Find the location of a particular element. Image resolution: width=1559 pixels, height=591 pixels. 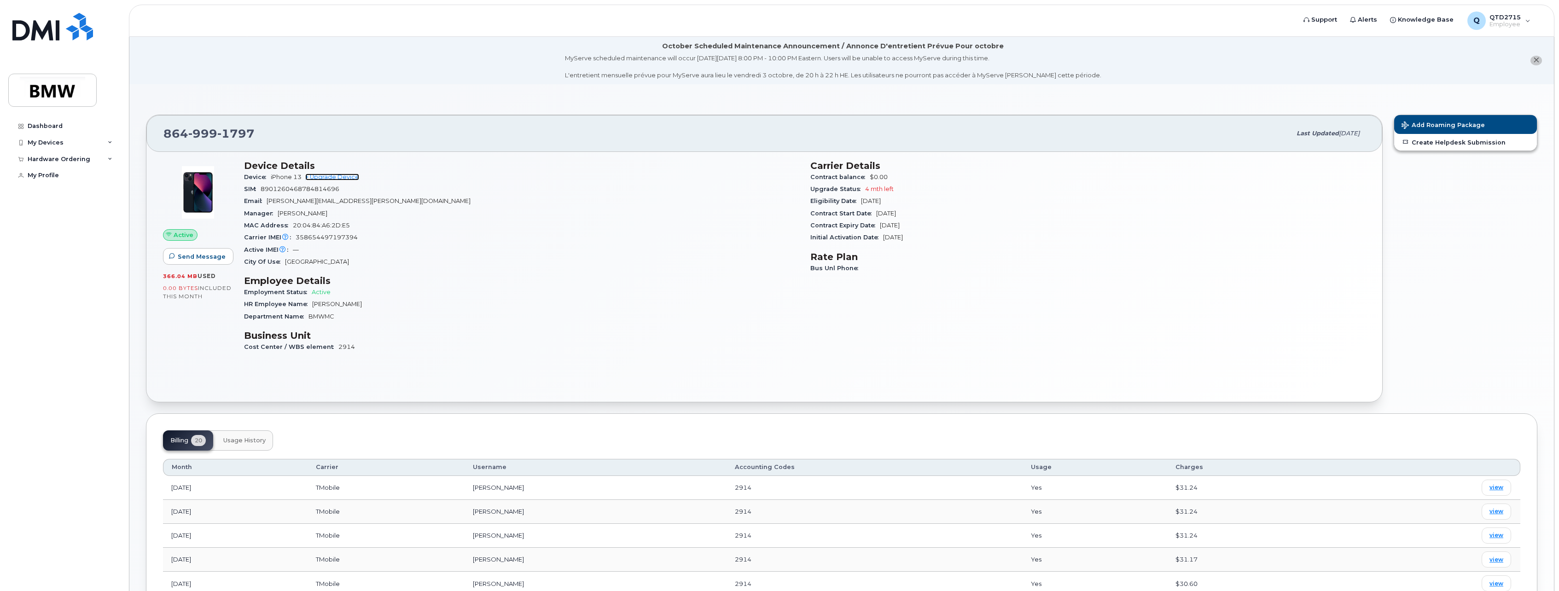

span: 366.04 MB is located at coordinates (180, 276).